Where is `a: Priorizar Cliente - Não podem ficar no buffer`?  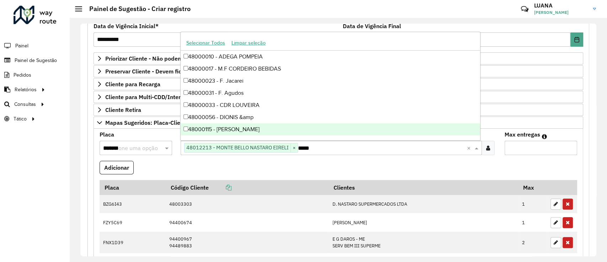
a: Priorizar Cliente - Não podem ficar no buffer is located at coordinates (338, 58).